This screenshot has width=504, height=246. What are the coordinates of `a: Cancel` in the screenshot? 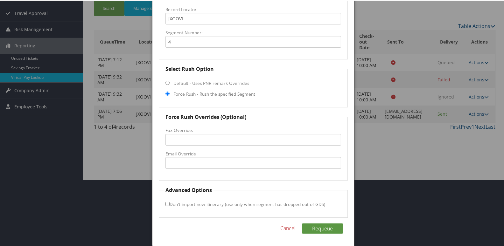 It's located at (288, 228).